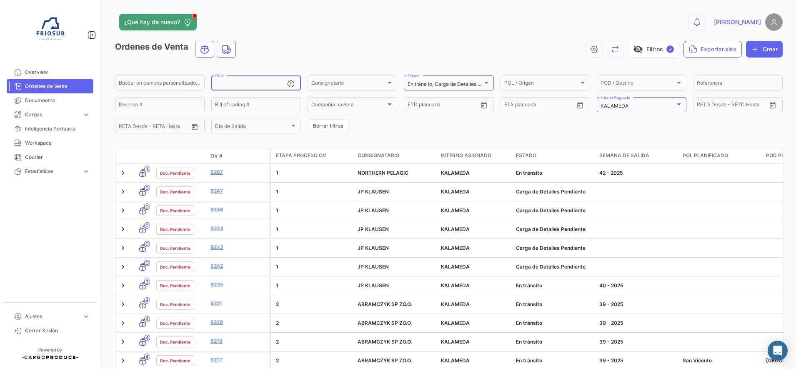 This screenshot has height=369, width=796. Describe the element at coordinates (58, 100) in the screenshot. I see `span: Documentos` at that location.